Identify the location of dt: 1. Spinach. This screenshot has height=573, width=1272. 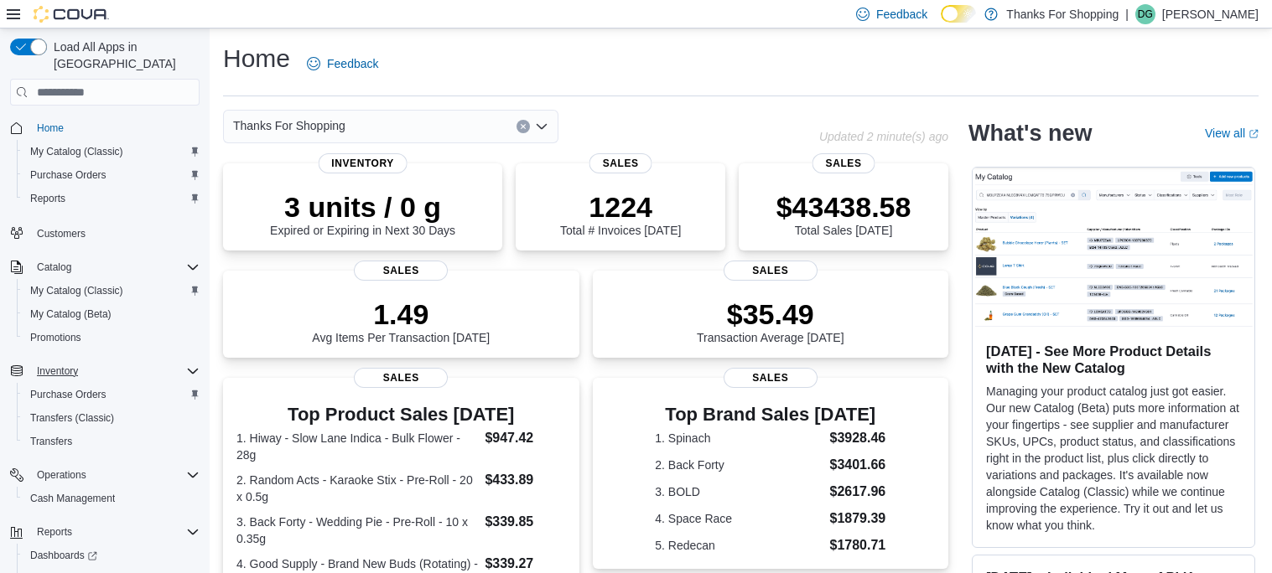
(738, 438).